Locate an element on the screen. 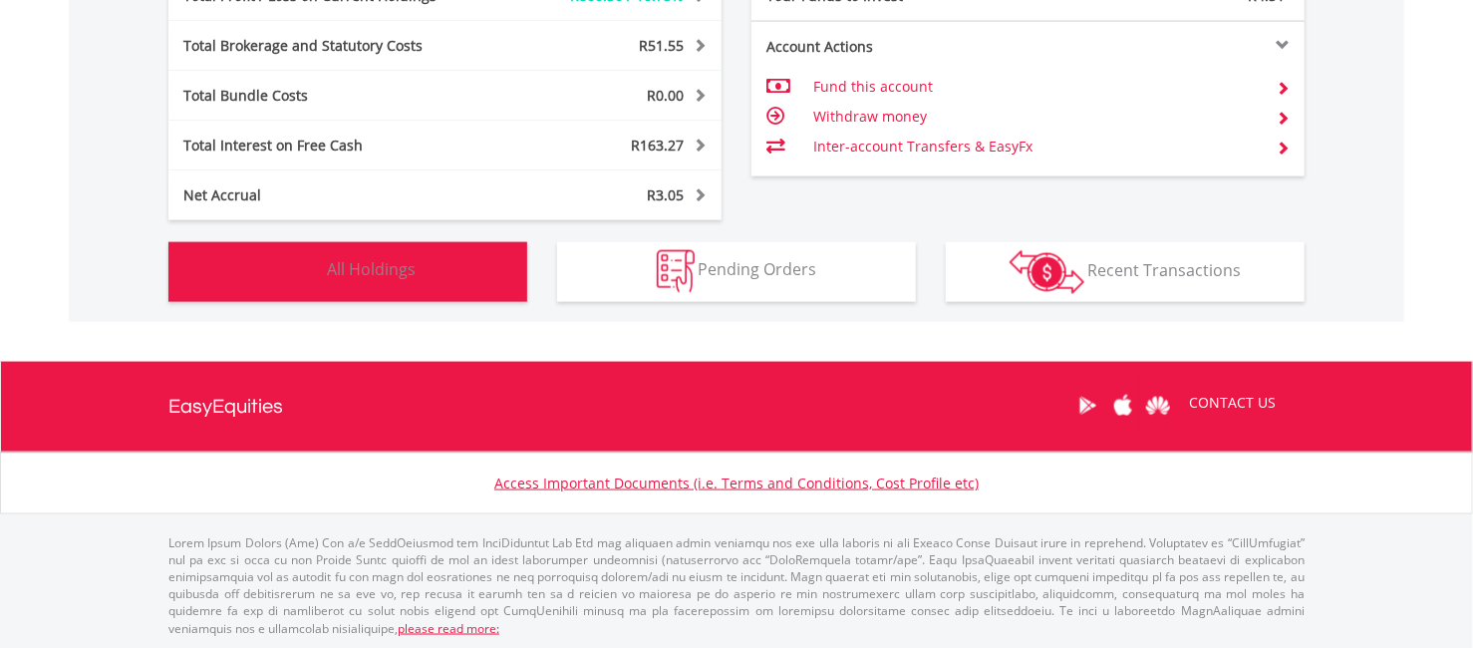 This screenshot has height=648, width=1473. div: Net Accrual is located at coordinates (330, 195).